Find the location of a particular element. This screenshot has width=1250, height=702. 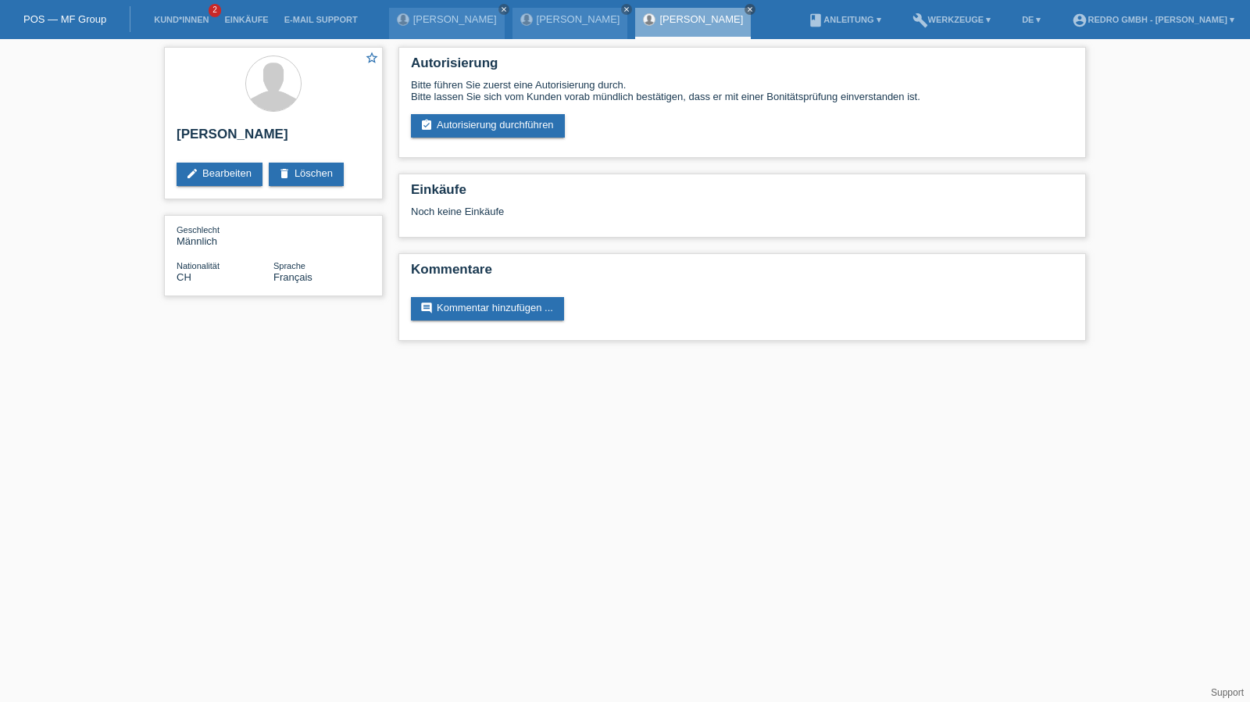

a: Einkäufe is located at coordinates (246, 20).